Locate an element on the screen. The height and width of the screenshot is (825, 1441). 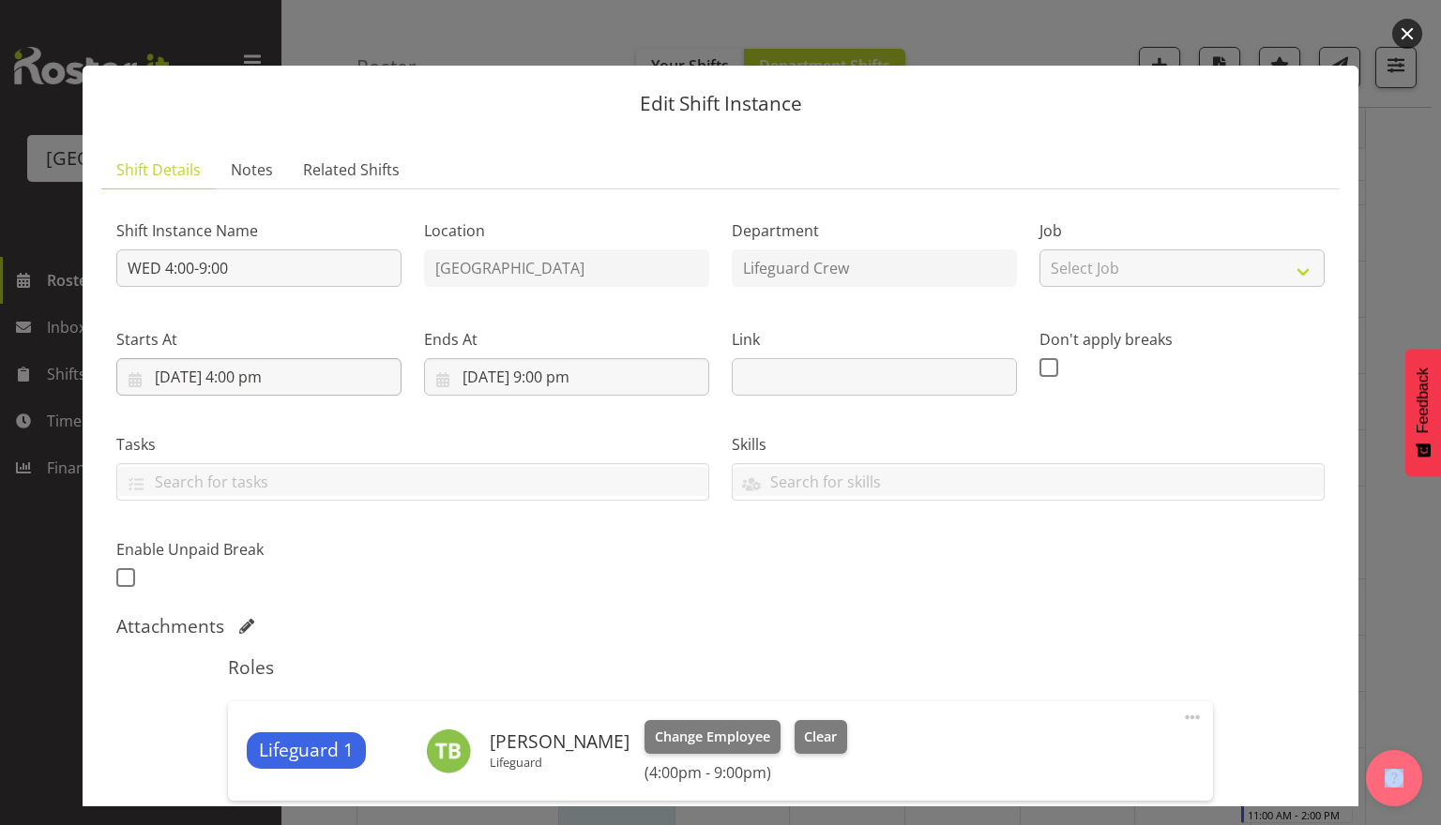
button: Clear is located at coordinates (821, 737).